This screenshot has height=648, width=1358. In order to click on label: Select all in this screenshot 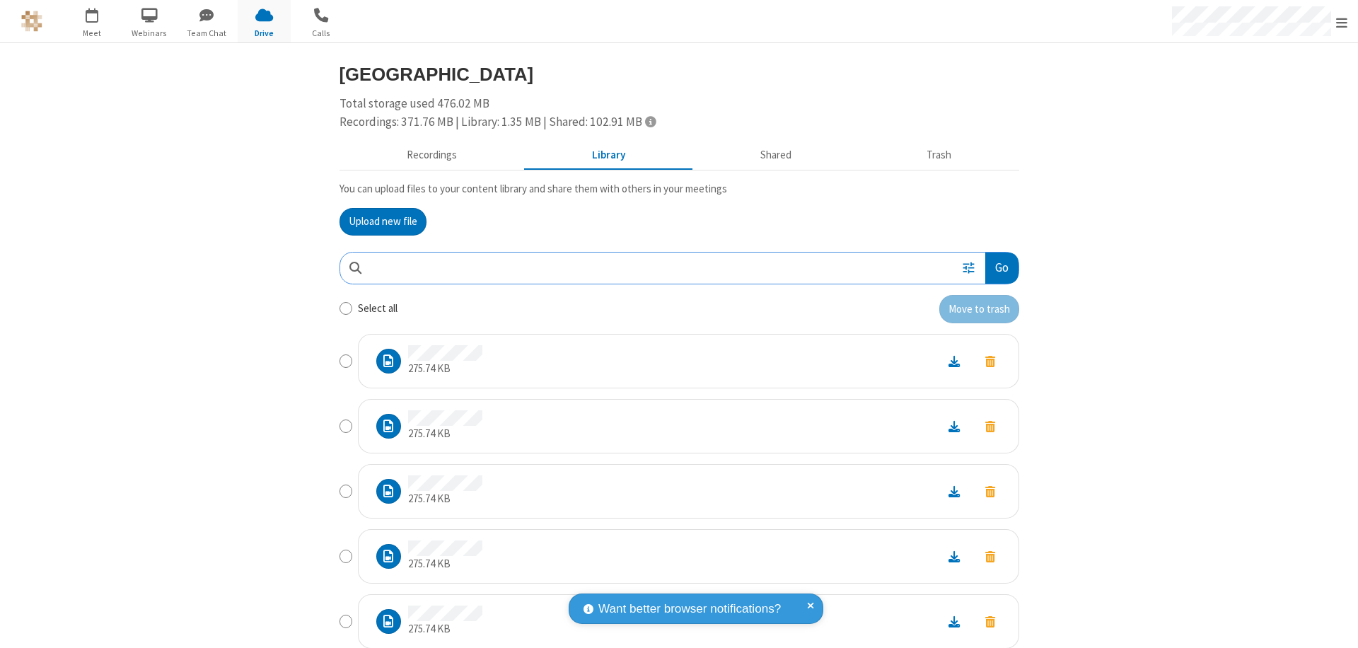, I will do `click(378, 308)`.